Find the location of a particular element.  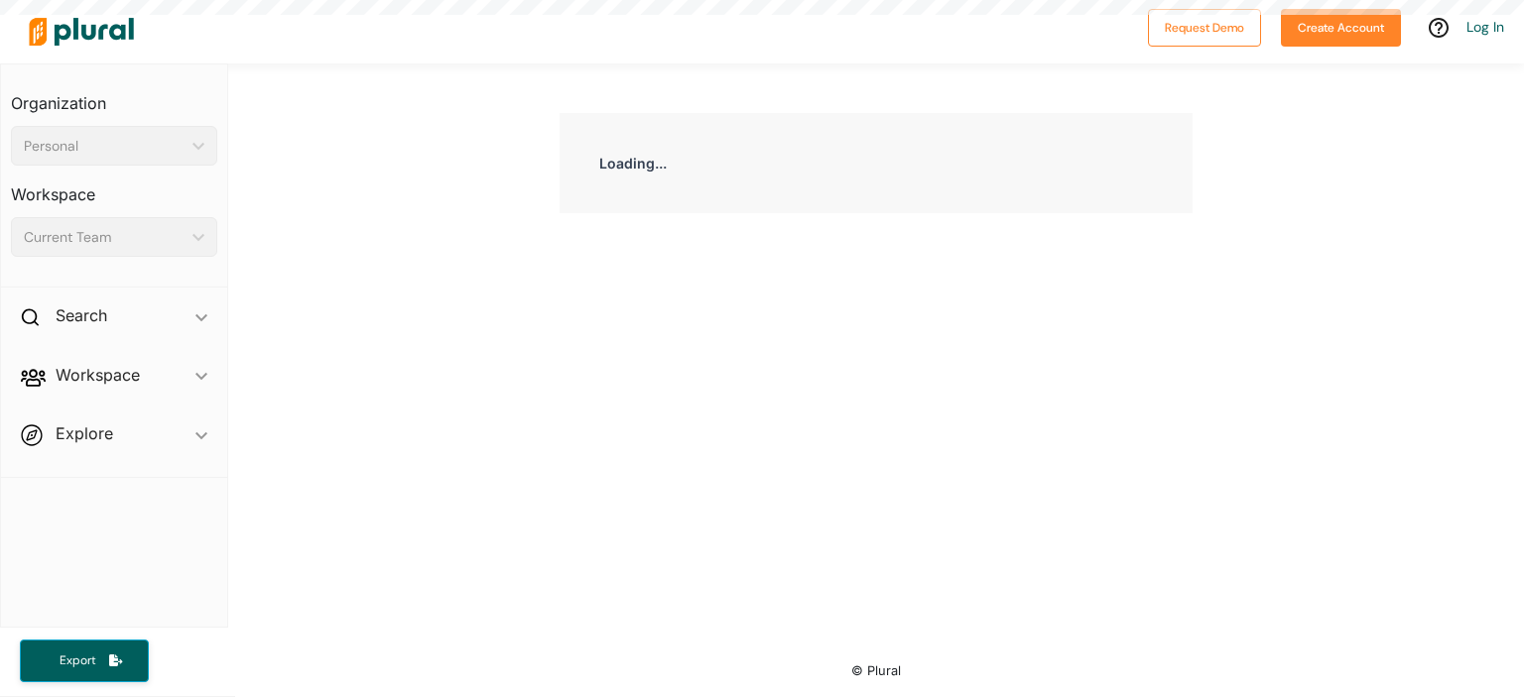

a: Log In is located at coordinates (1485, 27).